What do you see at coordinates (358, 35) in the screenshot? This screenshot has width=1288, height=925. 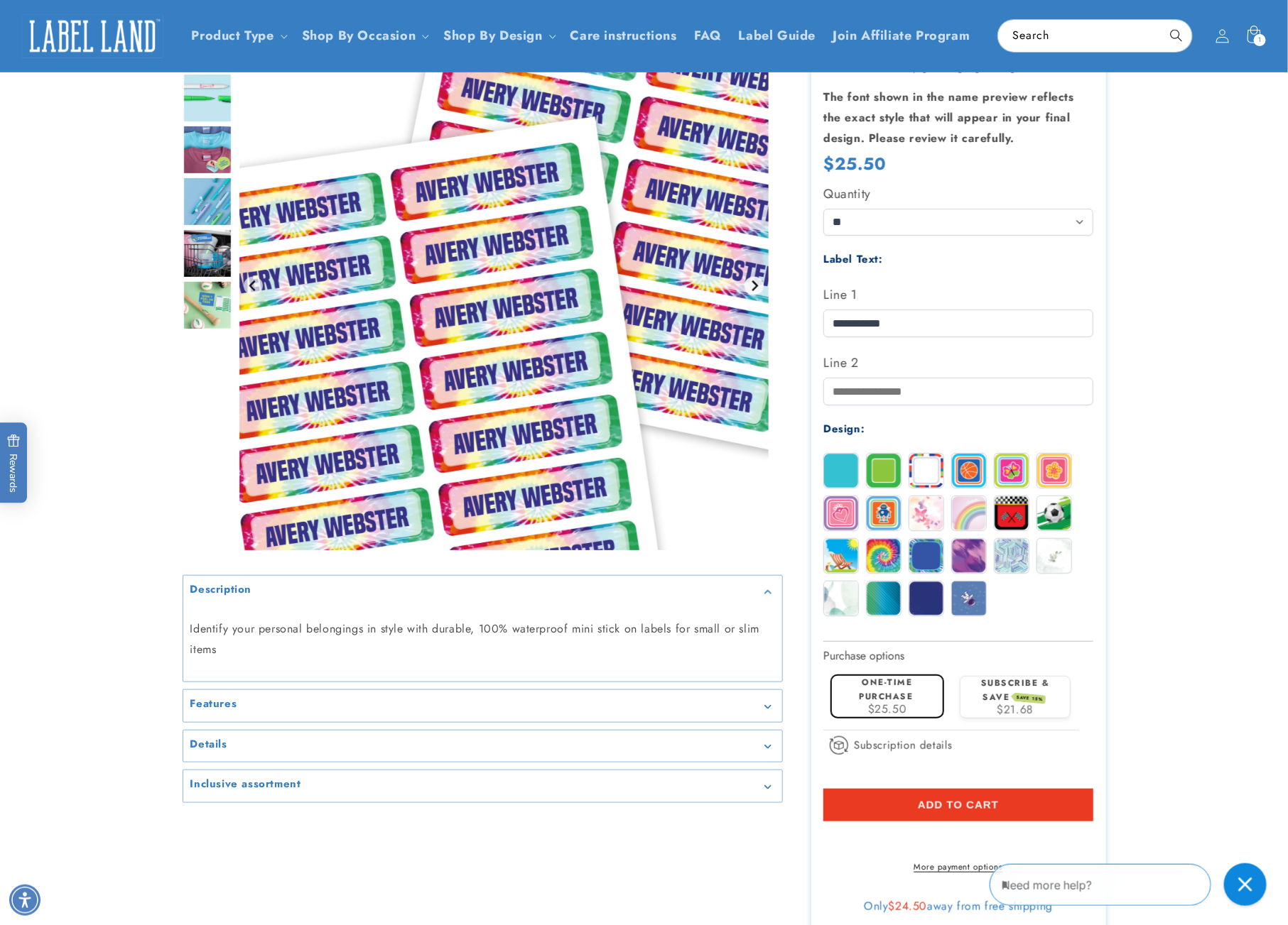 I see `span: Shop By Occasion` at bounding box center [358, 35].